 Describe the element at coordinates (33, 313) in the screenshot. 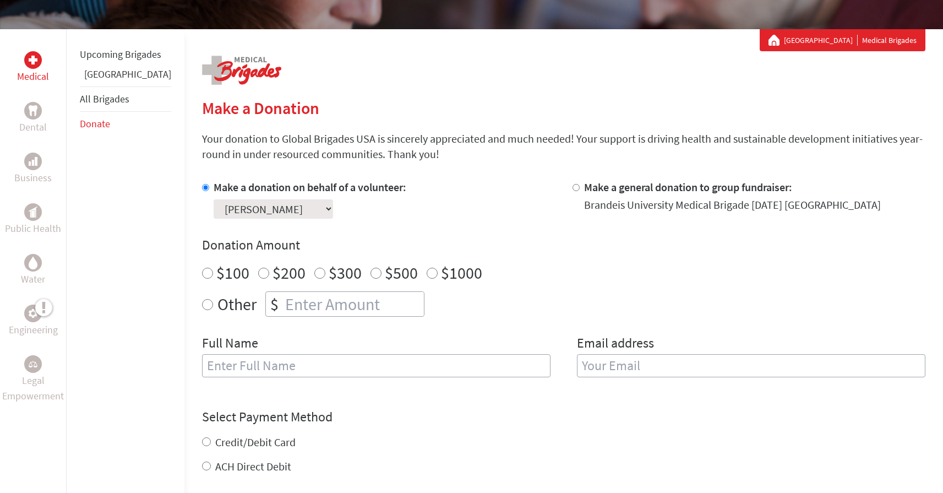

I see `img: Engineering` at that location.